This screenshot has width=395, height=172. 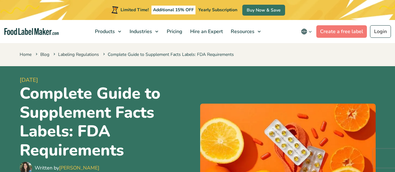 I want to click on a: Home, so click(x=26, y=54).